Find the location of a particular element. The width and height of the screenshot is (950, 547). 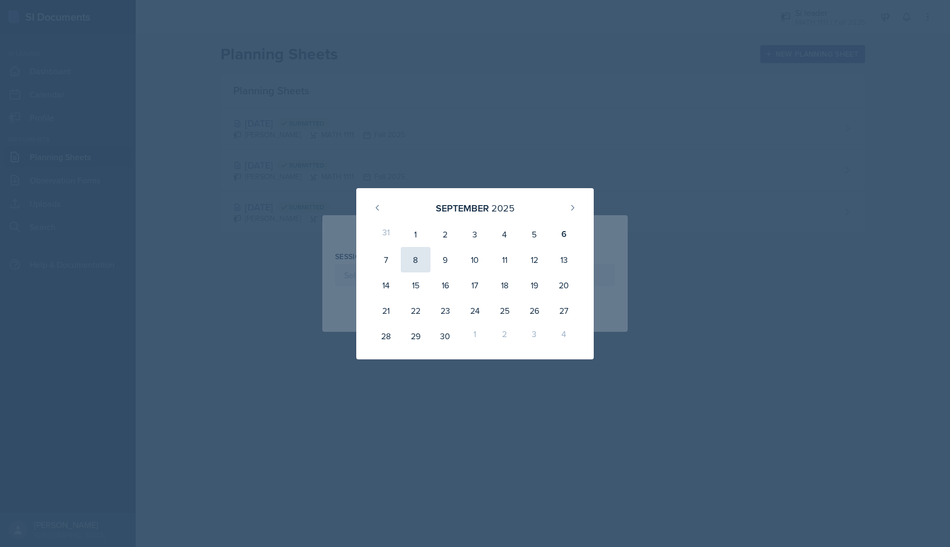

div: 15 is located at coordinates (416, 285).